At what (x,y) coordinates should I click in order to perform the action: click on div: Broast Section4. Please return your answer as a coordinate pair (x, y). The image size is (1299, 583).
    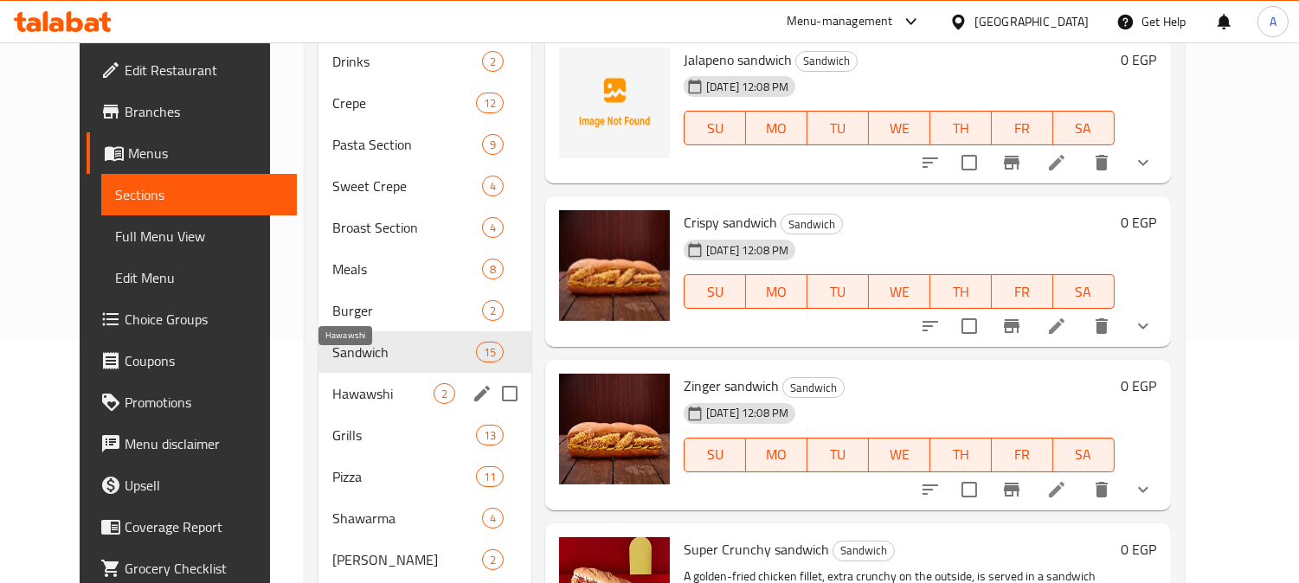
    Looking at the image, I should click on (425, 228).